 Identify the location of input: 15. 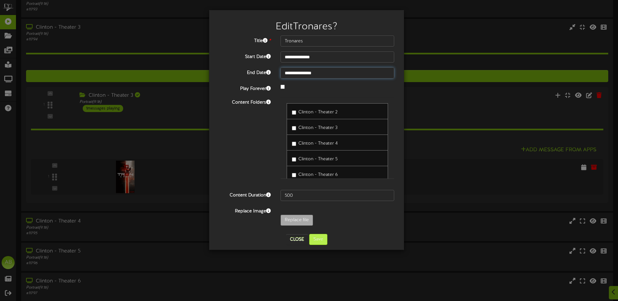
(337, 195).